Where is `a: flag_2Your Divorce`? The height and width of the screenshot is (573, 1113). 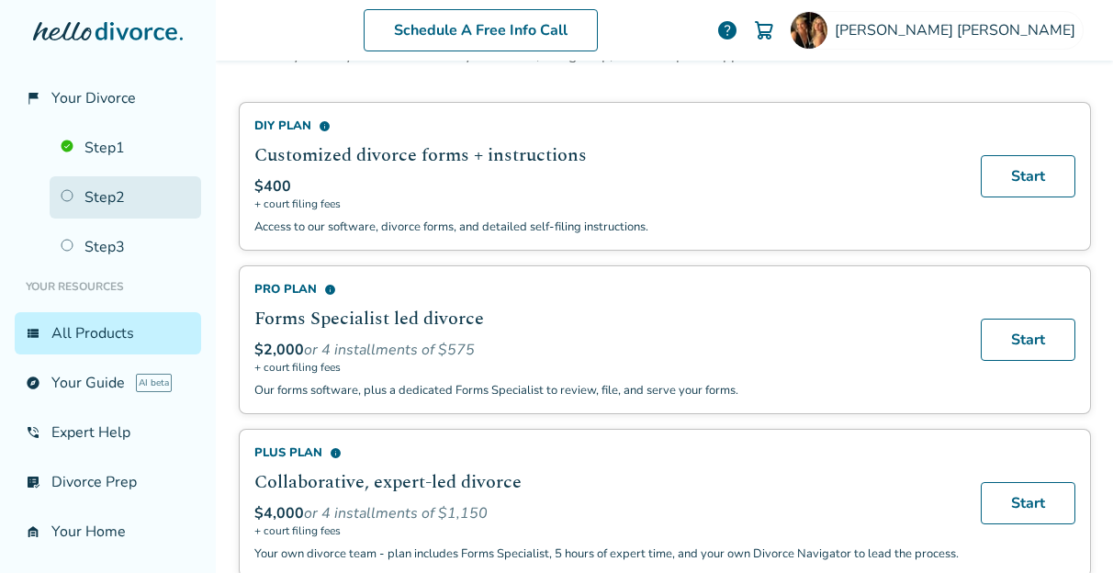 a: flag_2Your Divorce is located at coordinates (107, 98).